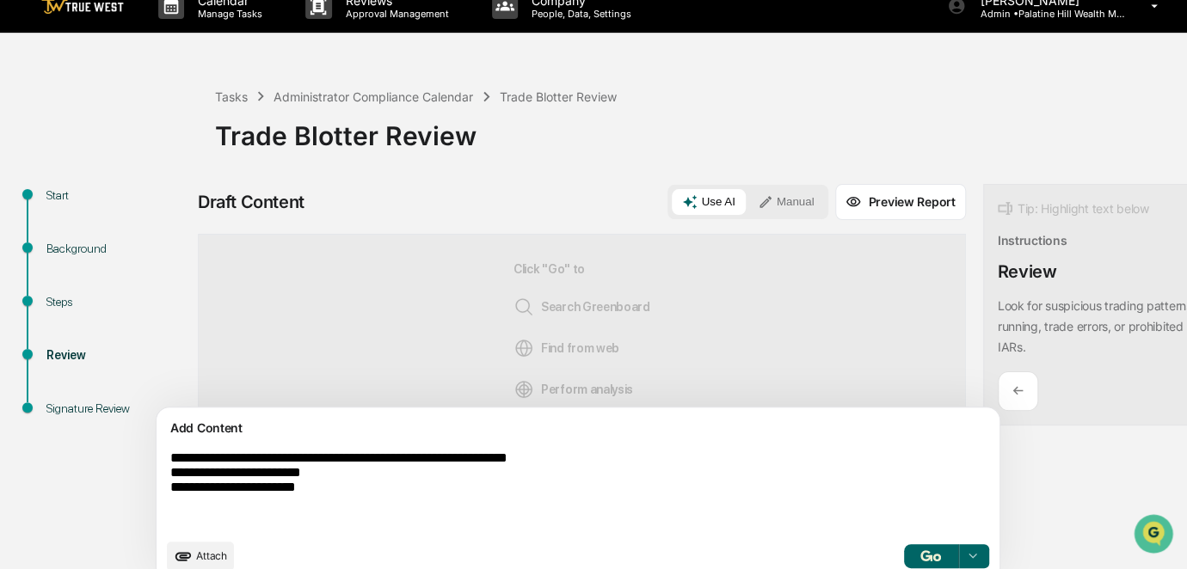  I want to click on p: How can we help?, so click(165, 49).